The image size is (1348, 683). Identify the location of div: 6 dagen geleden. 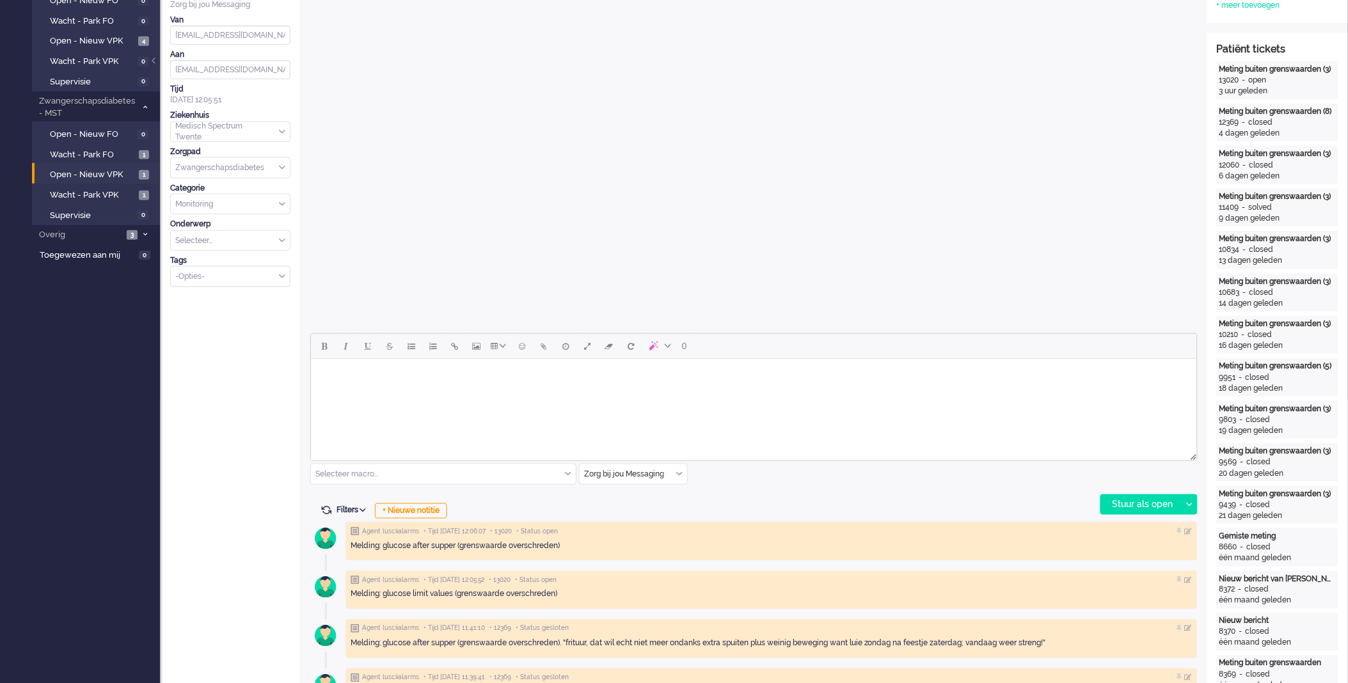
(1278, 176).